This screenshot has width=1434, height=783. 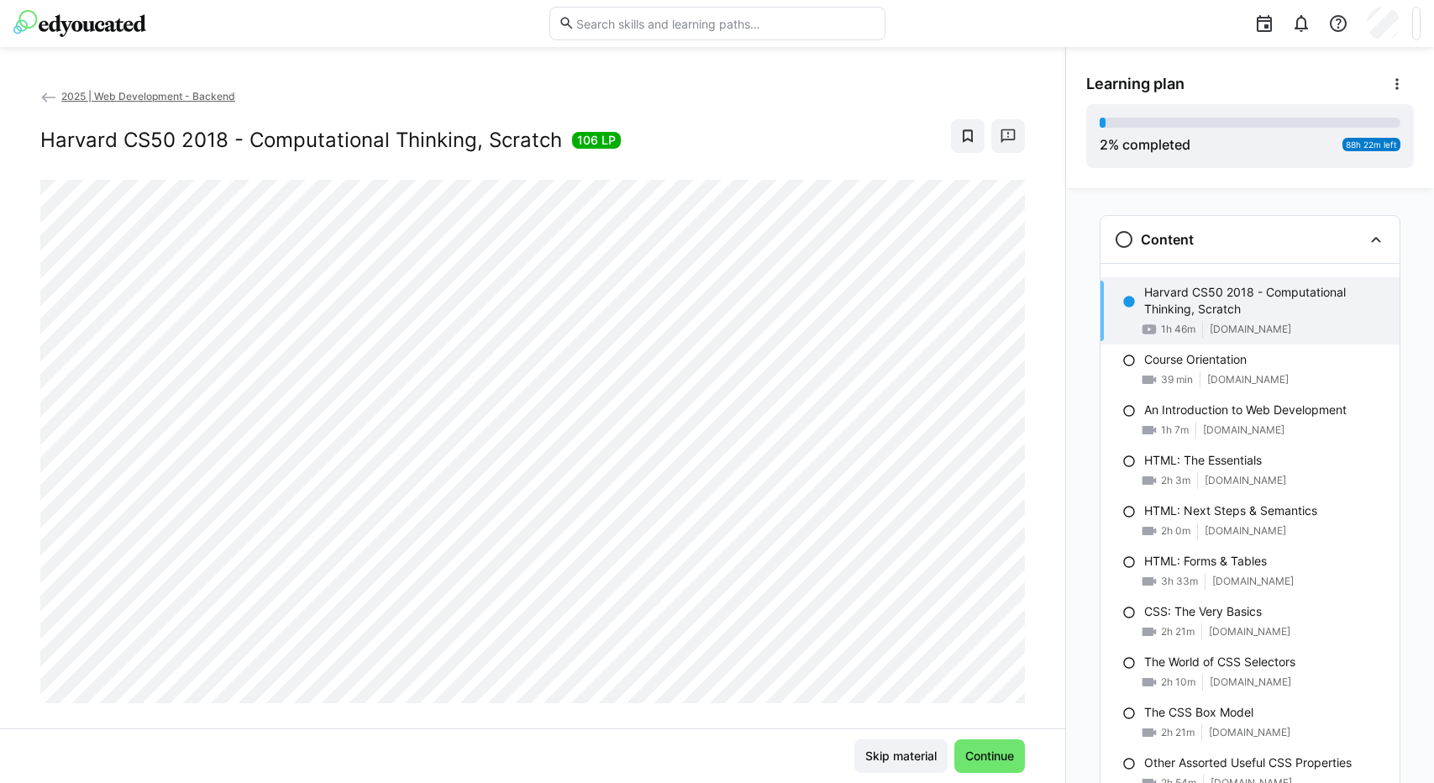 I want to click on p: Other Assorted Useful CSS Properties, so click(x=1248, y=763).